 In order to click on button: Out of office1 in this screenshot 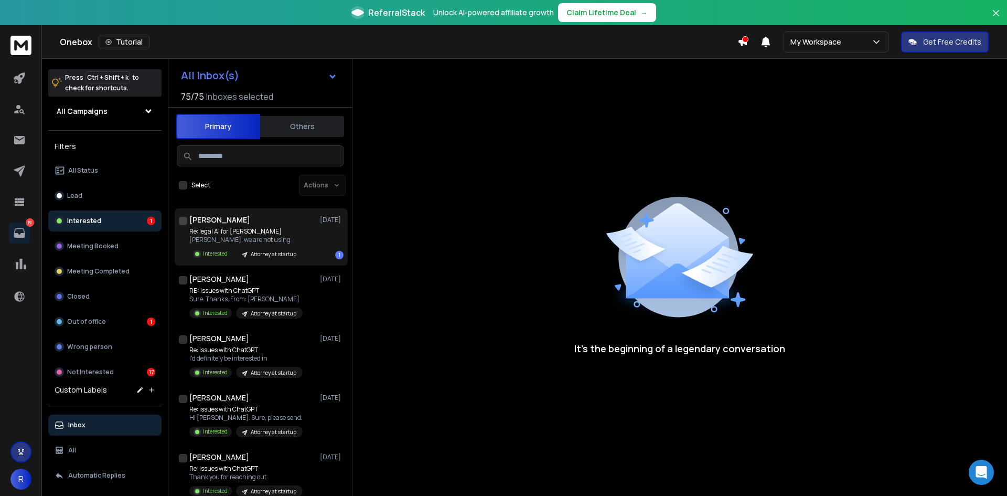, I will do `click(105, 322)`.